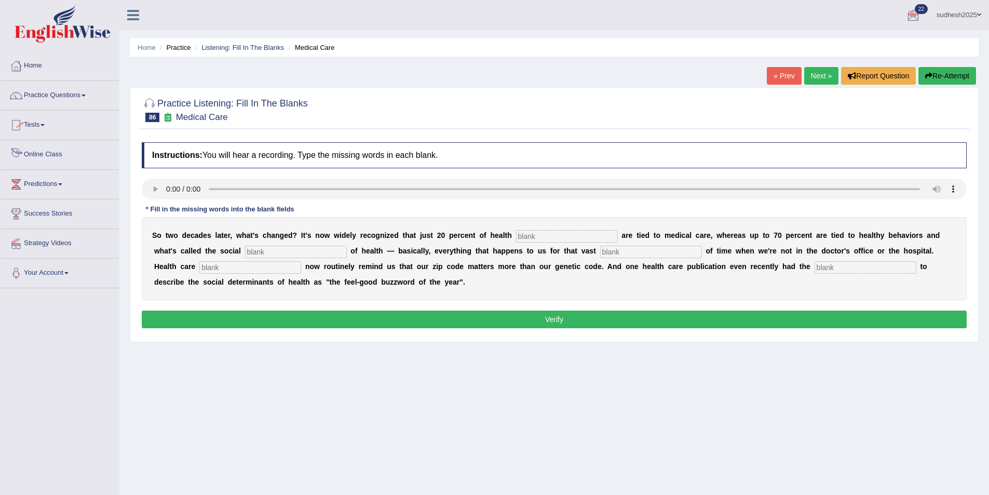 The height and width of the screenshot is (495, 989). What do you see at coordinates (154, 235) in the screenshot?
I see `b: S` at bounding box center [154, 235].